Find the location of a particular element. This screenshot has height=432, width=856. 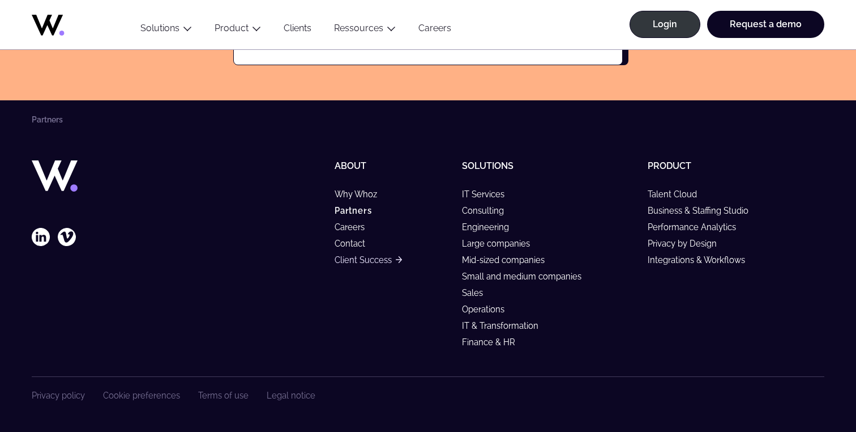

h5: Solutions is located at coordinates (551, 165).